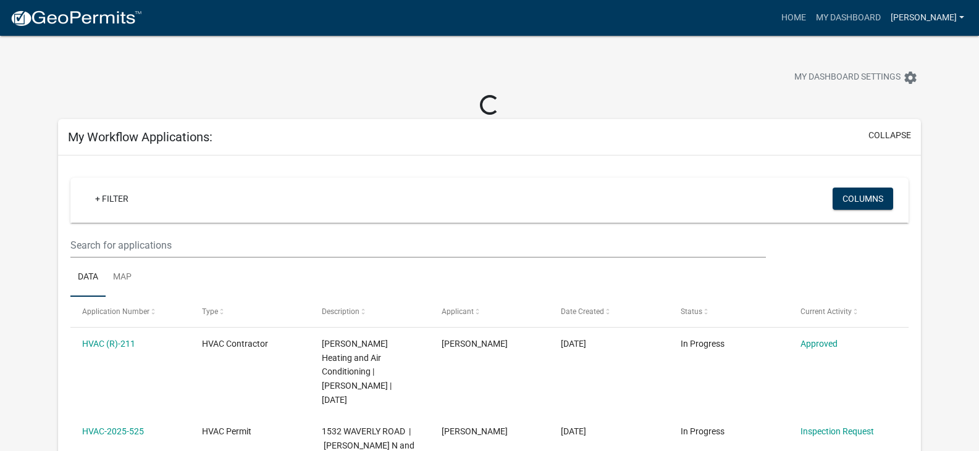 The width and height of the screenshot is (979, 451). What do you see at coordinates (794, 18) in the screenshot?
I see `a: Home` at bounding box center [794, 18].